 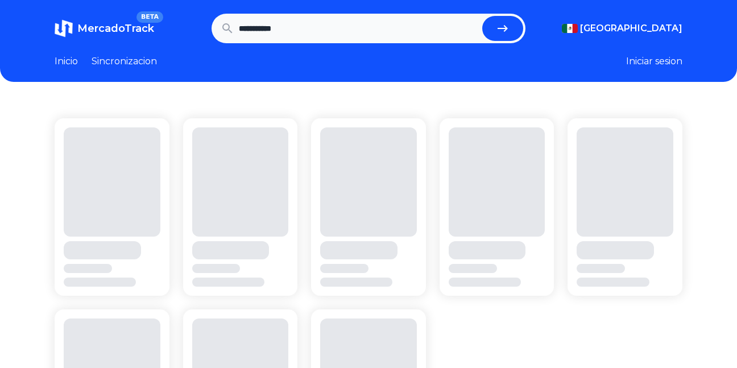 I want to click on a: MercadoTrackBETA, so click(x=104, y=28).